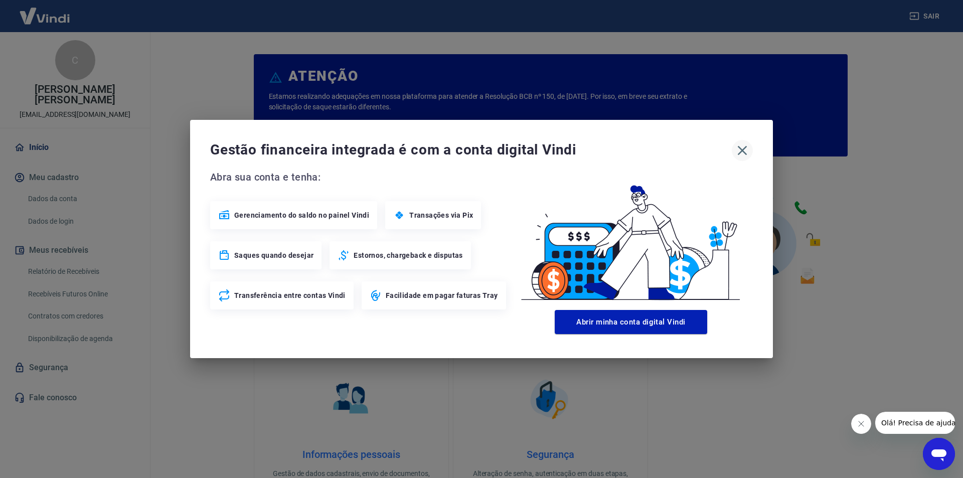 The height and width of the screenshot is (478, 963). I want to click on span: Transferência entre contas Vindi, so click(290, 296).